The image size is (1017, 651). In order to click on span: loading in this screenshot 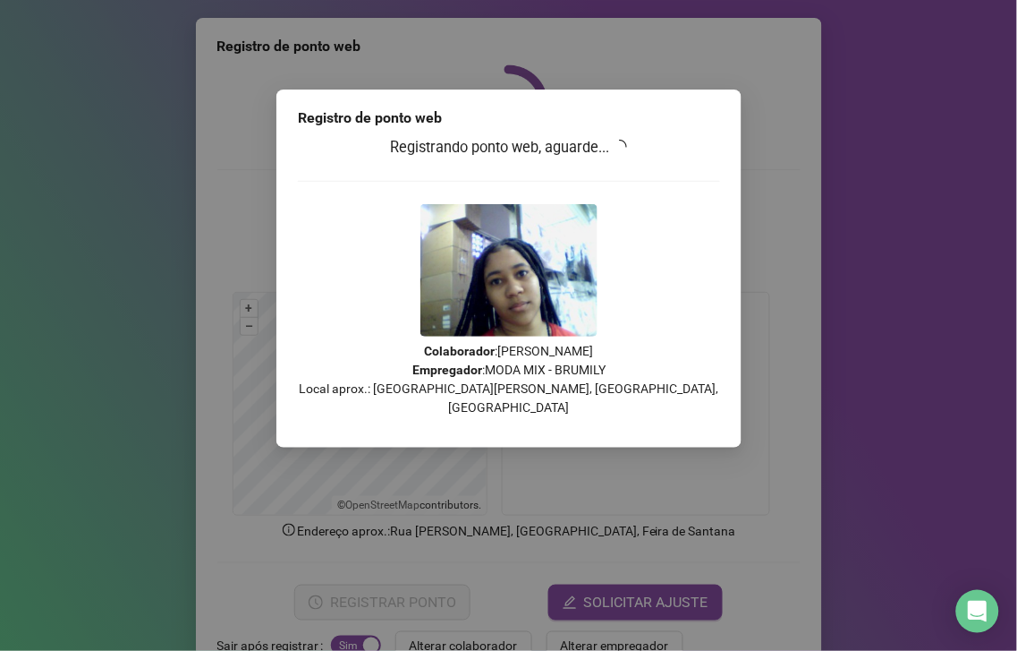, I will do `click(620, 147)`.